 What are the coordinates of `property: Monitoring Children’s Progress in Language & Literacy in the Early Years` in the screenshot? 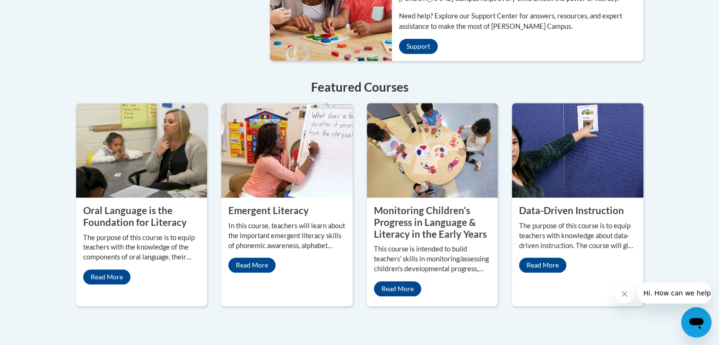 It's located at (430, 222).